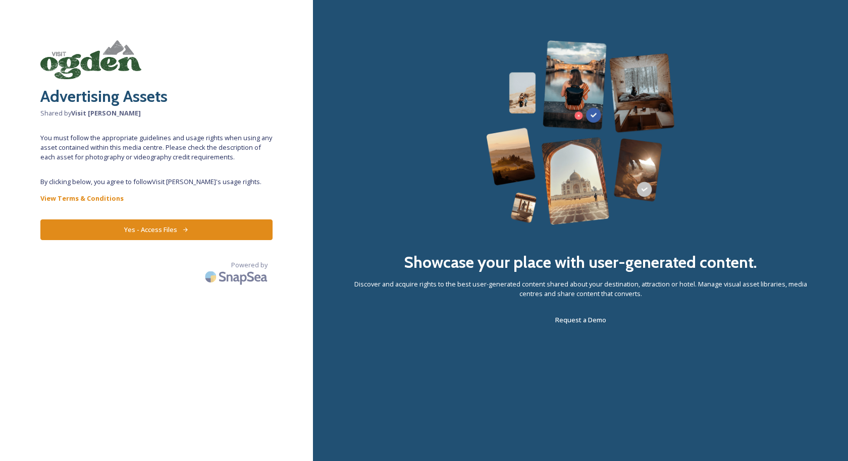  I want to click on h2: Showcase your place with user-generated content., so click(581, 263).